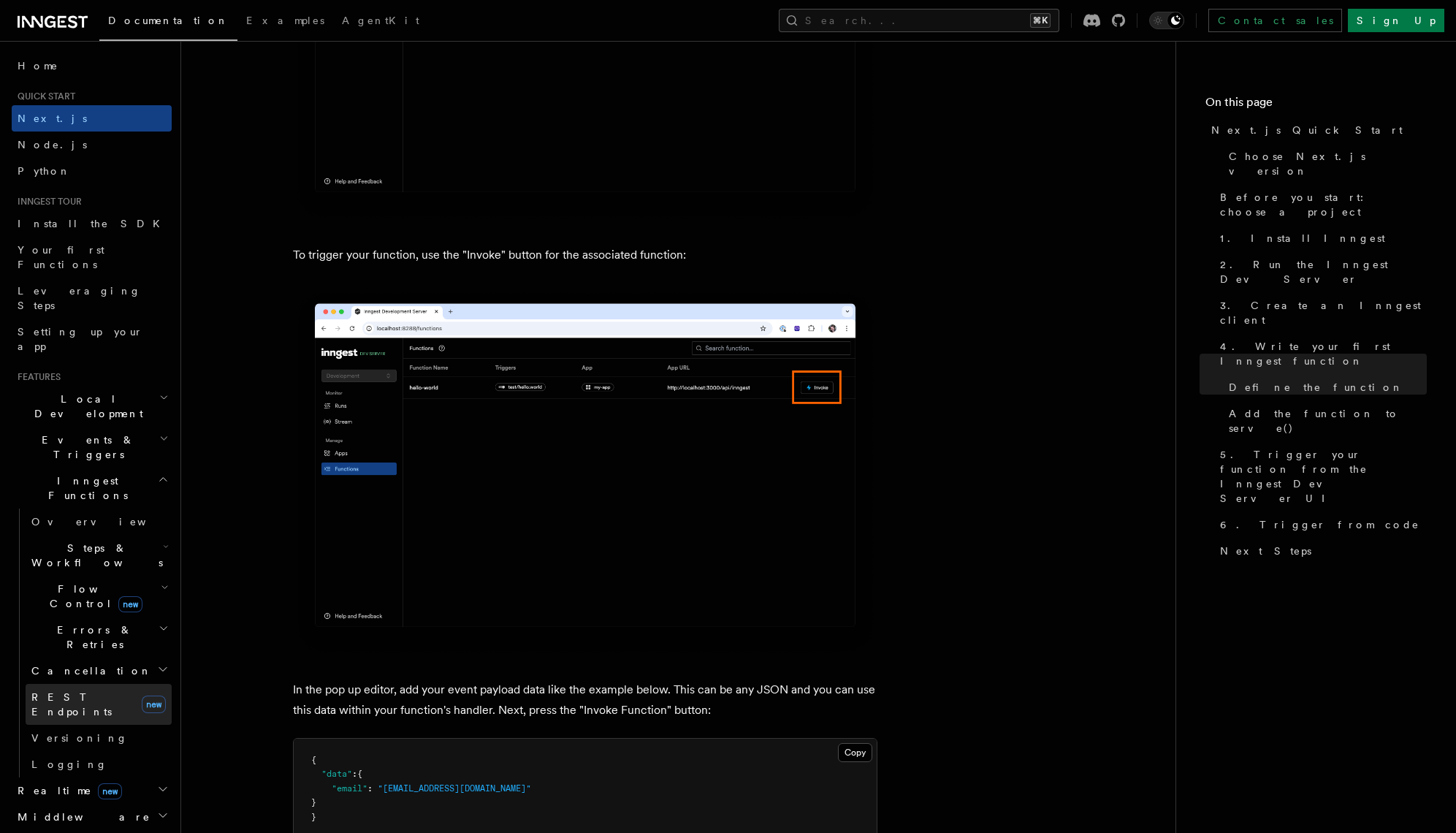 The height and width of the screenshot is (833, 1456). Describe the element at coordinates (92, 145) in the screenshot. I see `a: Node.js` at that location.